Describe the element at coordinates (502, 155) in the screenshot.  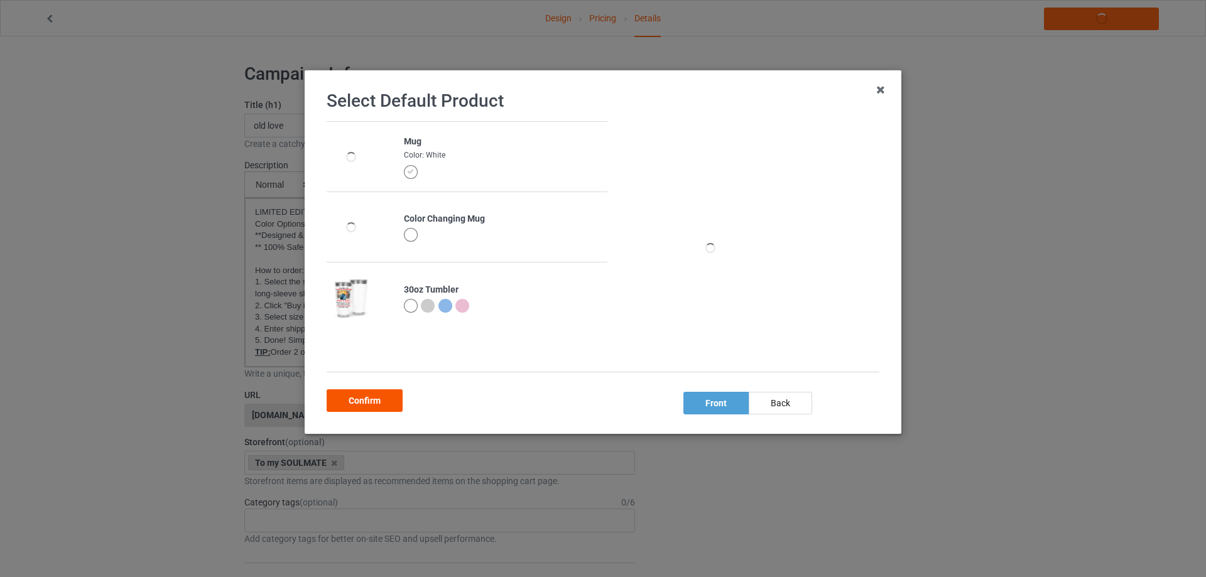
I see `div: Color: White` at that location.